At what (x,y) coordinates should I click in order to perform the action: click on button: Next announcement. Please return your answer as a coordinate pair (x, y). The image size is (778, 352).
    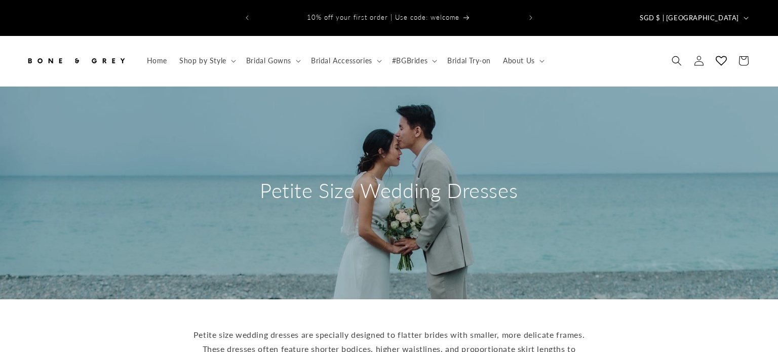
    Looking at the image, I should click on (531, 18).